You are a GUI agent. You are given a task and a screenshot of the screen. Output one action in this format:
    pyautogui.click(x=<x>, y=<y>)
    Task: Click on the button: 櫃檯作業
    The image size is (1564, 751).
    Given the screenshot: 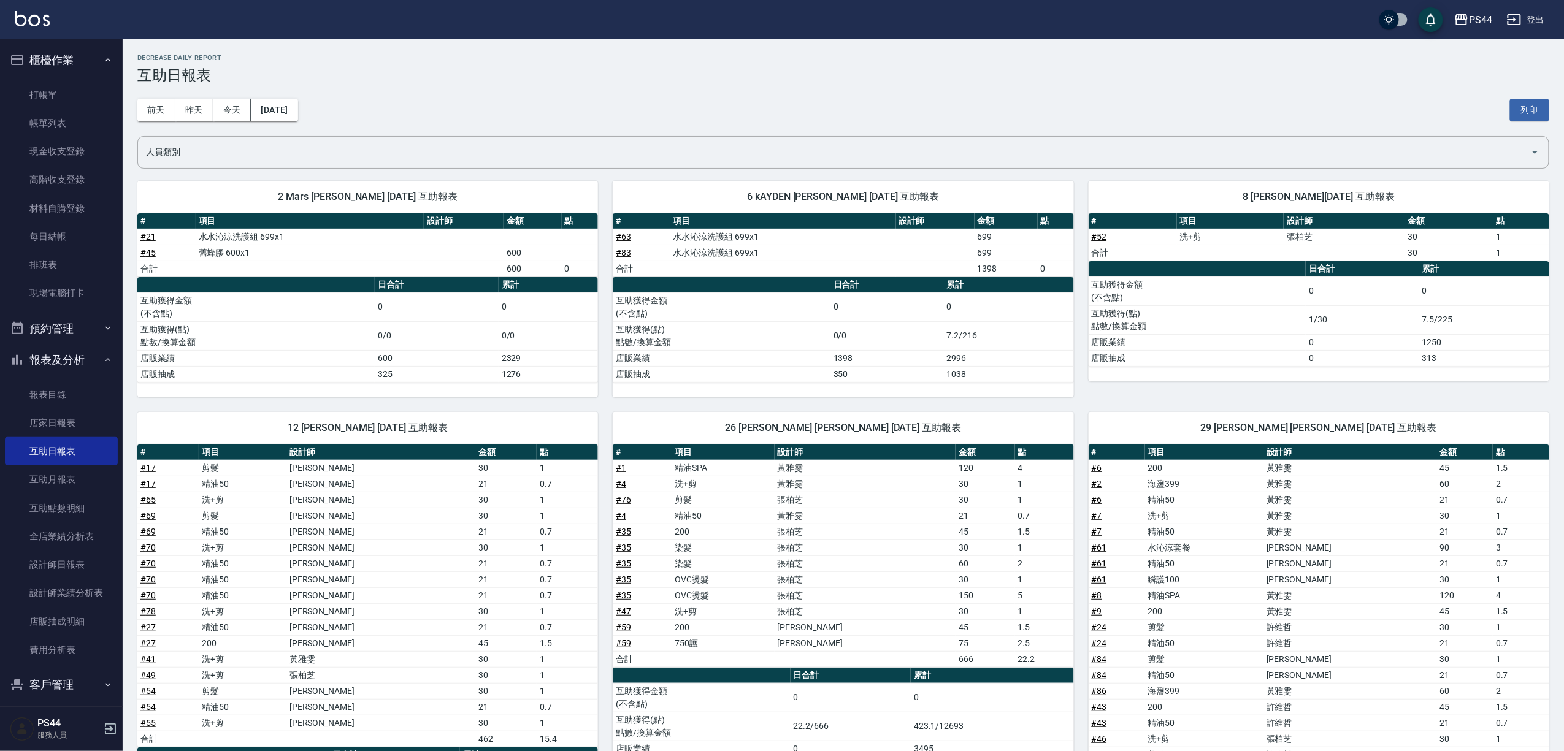 What is the action you would take?
    pyautogui.click(x=61, y=60)
    